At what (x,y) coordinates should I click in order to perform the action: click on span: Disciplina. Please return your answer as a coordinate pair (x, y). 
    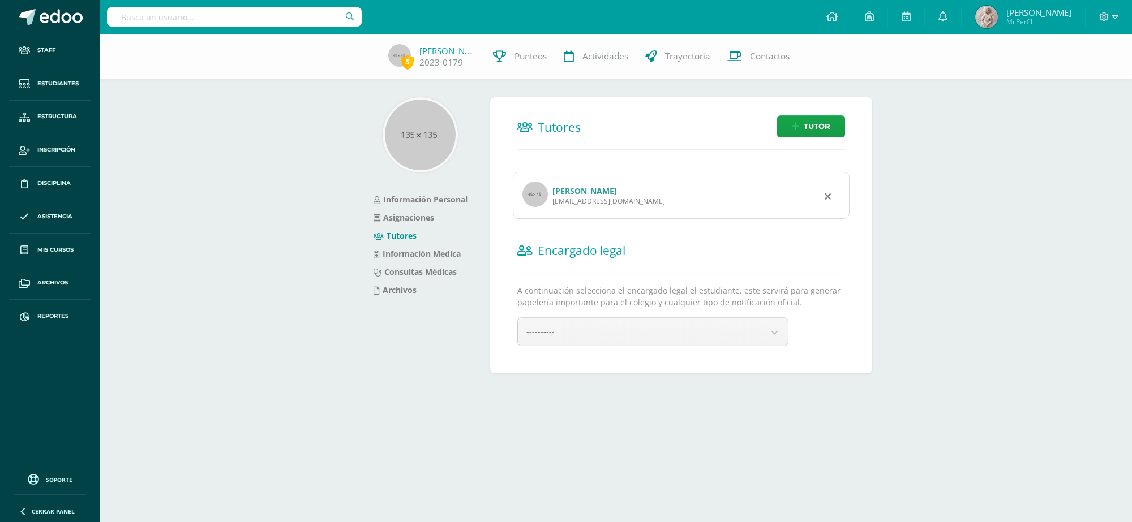
    Looking at the image, I should click on (54, 183).